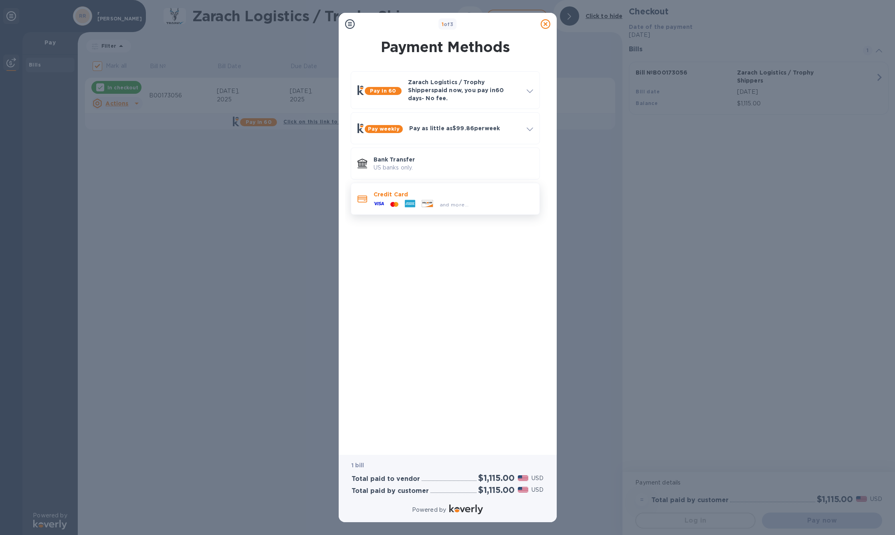  I want to click on span: and more..., so click(454, 204).